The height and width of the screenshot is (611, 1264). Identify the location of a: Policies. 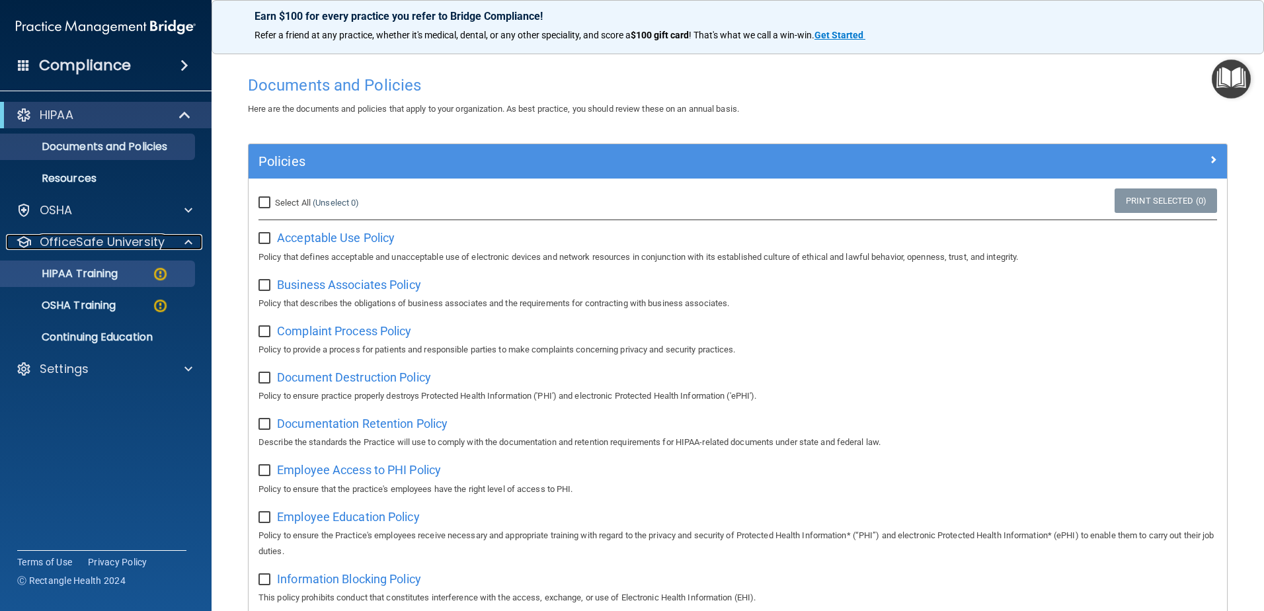
(738, 161).